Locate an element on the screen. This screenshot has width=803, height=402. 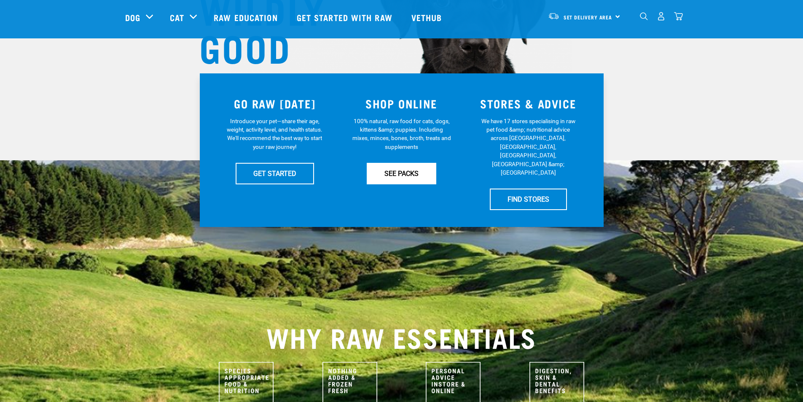
a: Vethub is located at coordinates (428, 17).